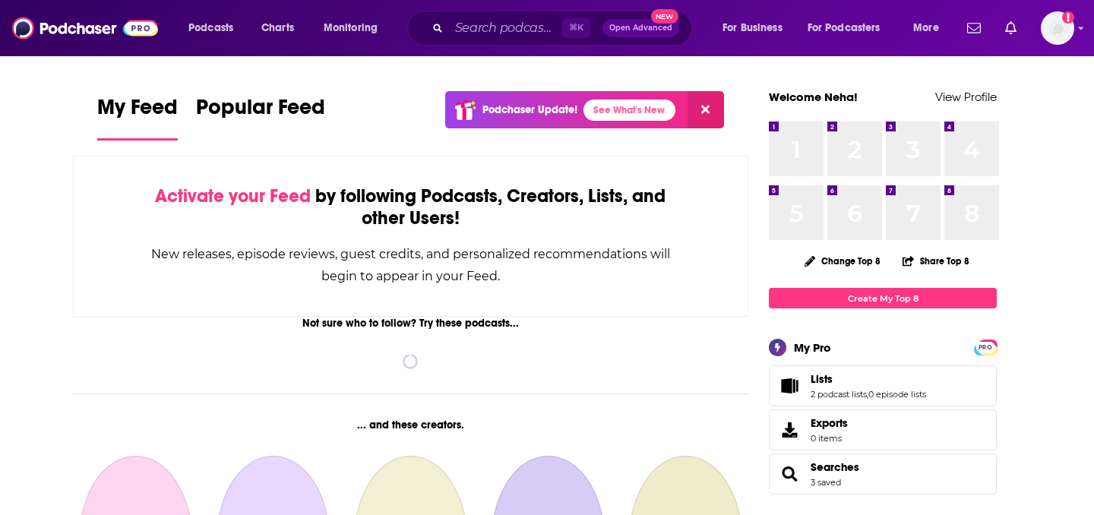  Describe the element at coordinates (829, 438) in the screenshot. I see `span: 0 items` at that location.